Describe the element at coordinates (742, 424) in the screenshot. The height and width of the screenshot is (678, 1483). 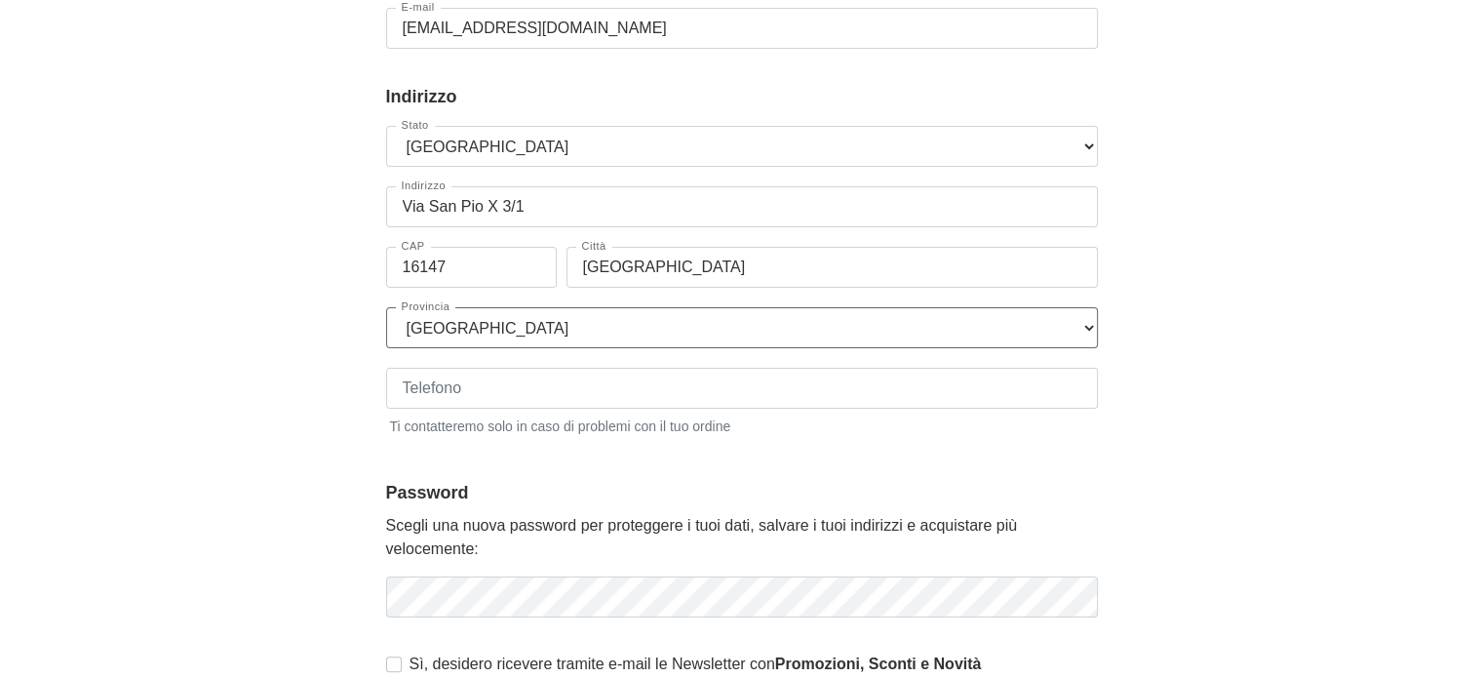
I see `small: Ti contatteremo solo in caso di problemi con il tuo ordine` at that location.